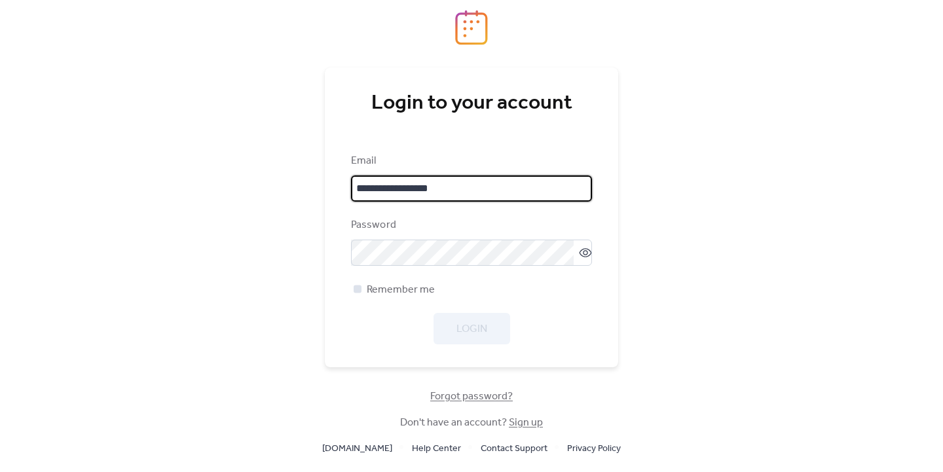 The height and width of the screenshot is (472, 943). Describe the element at coordinates (514, 449) in the screenshot. I see `span: Contact Support` at that location.